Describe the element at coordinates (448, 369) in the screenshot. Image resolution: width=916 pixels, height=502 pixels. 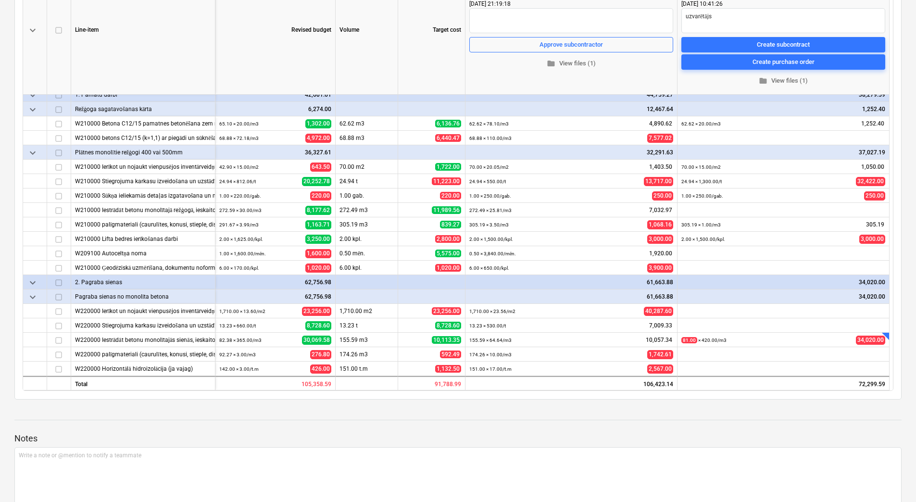
I see `span: 1,132.50` at that location.